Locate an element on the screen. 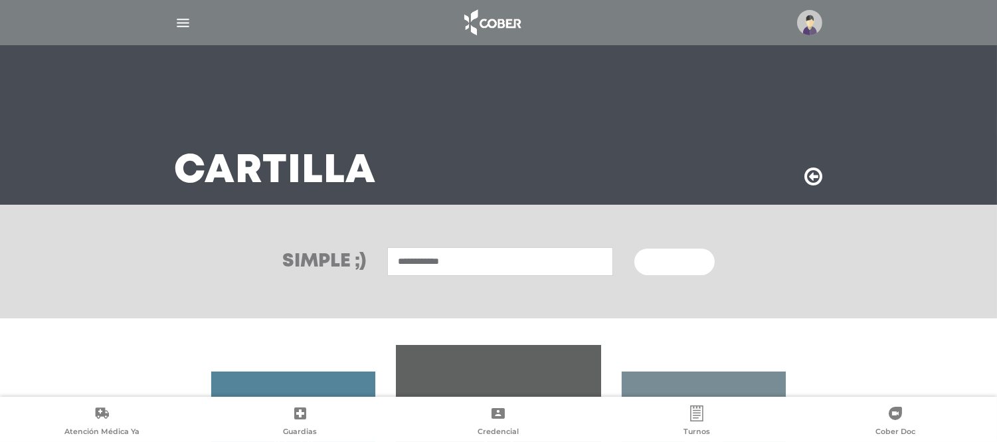 This screenshot has height=442, width=997. span: Turnos is located at coordinates (697, 433).